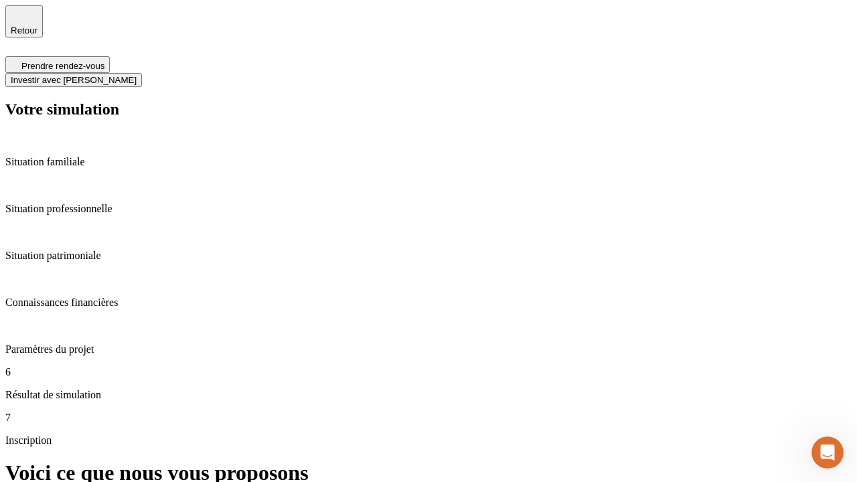 This screenshot has height=482, width=857. What do you see at coordinates (428, 256) in the screenshot?
I see `p: Situation patrimoniale` at bounding box center [428, 256].